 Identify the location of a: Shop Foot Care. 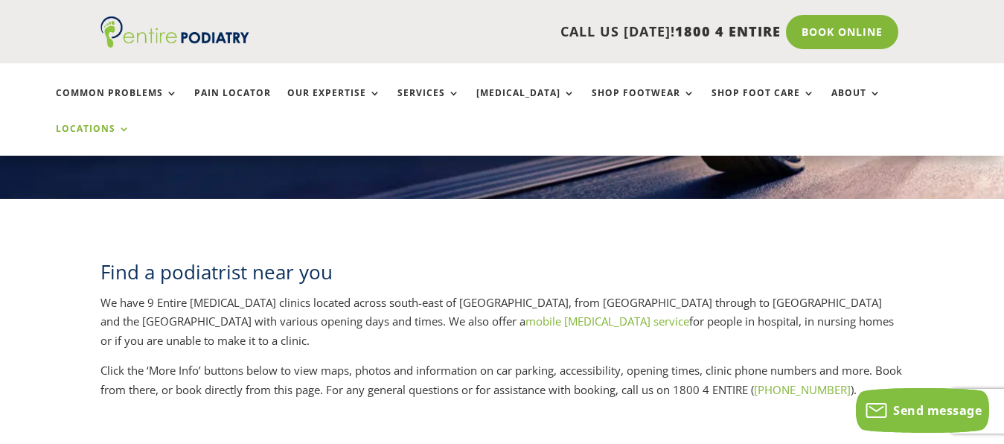
(763, 103).